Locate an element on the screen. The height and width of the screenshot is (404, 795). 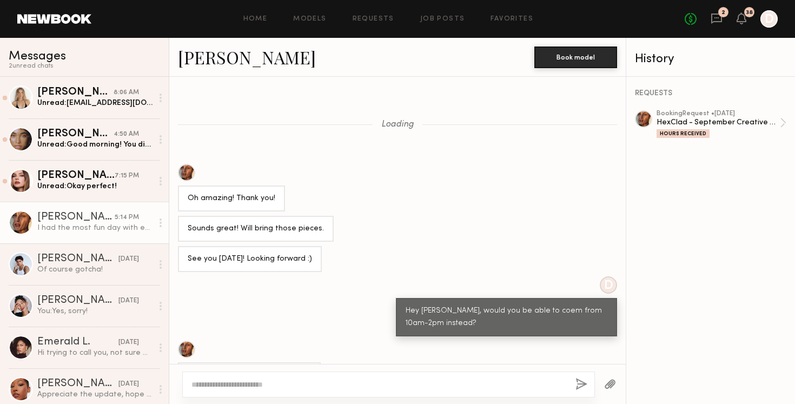
div: 8:06 AM is located at coordinates (126, 92).